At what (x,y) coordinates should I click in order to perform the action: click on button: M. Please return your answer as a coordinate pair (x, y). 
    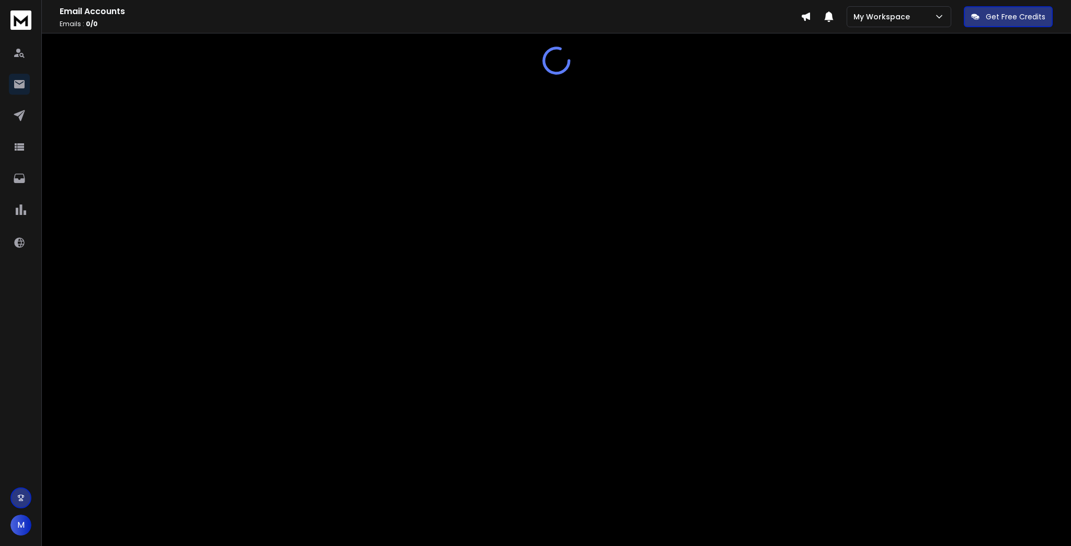
    Looking at the image, I should click on (21, 525).